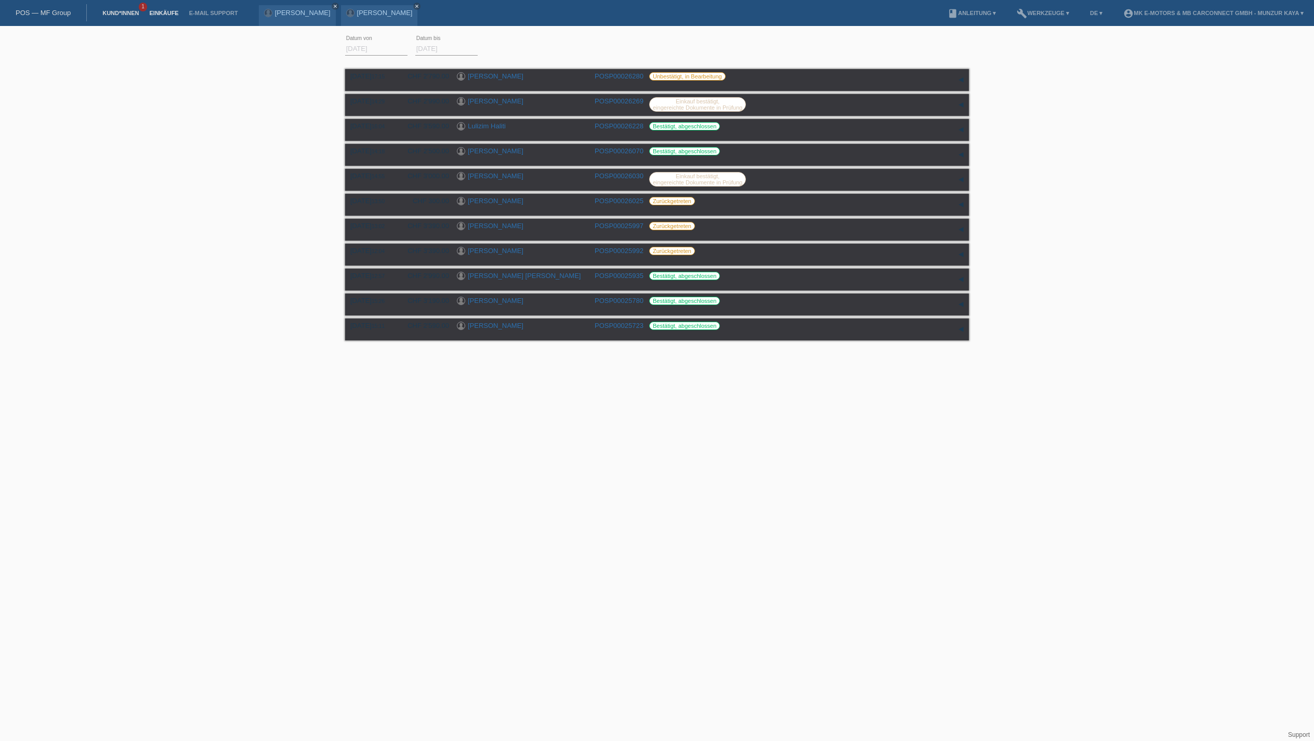 Image resolution: width=1314 pixels, height=741 pixels. I want to click on span: 13:02, so click(378, 226).